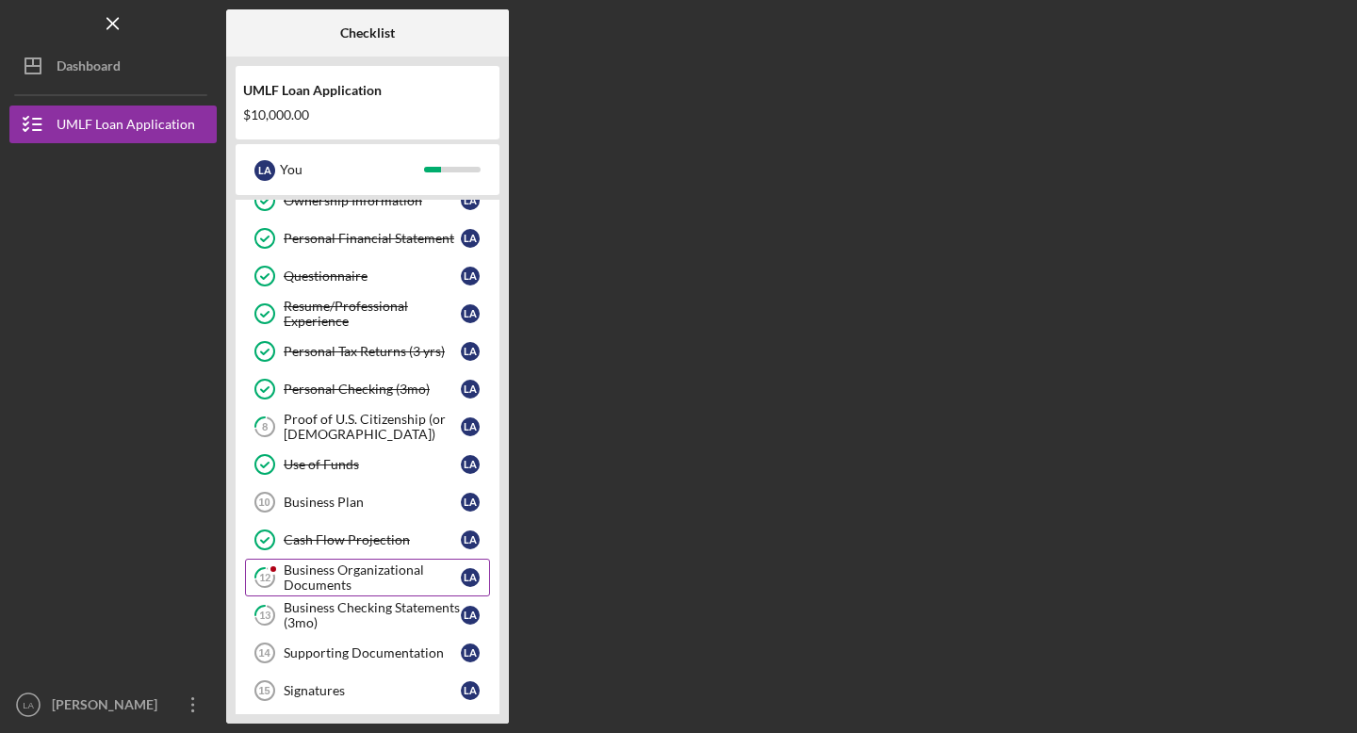  What do you see at coordinates (368, 115) in the screenshot?
I see `div: $10,000.00` at bounding box center [368, 115].